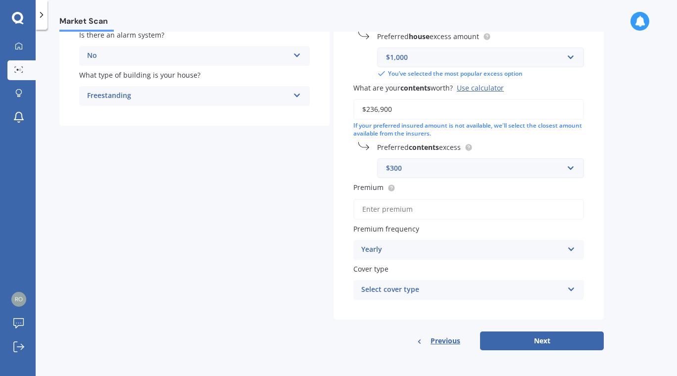 The image size is (677, 376). I want to click on span: Premium frequency, so click(386, 229).